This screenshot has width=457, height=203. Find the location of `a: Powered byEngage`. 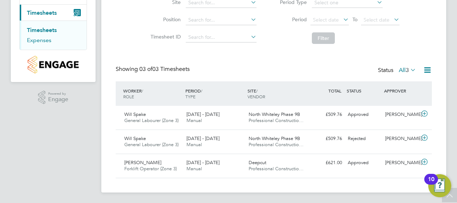

a: Powered byEngage is located at coordinates (53, 97).